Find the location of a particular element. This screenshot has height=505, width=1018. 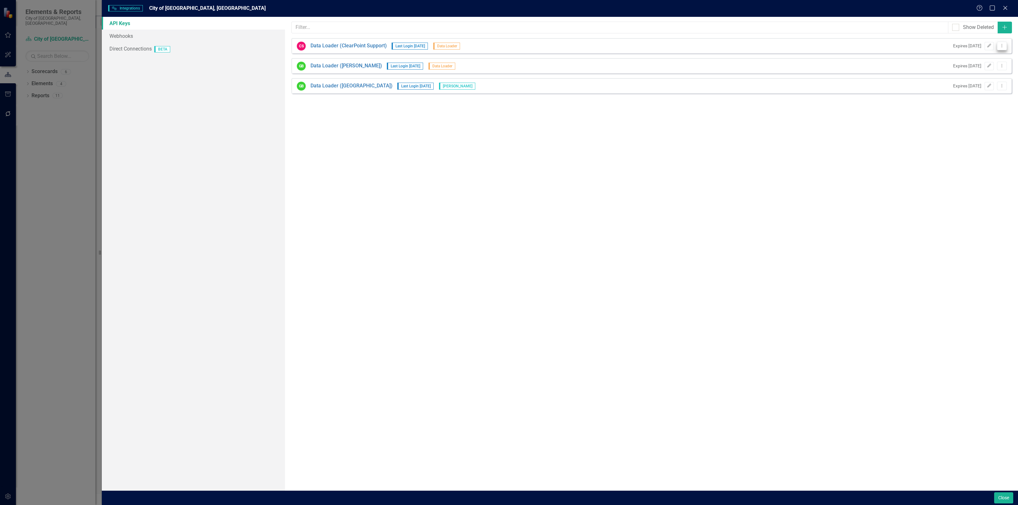

span: BETA is located at coordinates (162, 49).